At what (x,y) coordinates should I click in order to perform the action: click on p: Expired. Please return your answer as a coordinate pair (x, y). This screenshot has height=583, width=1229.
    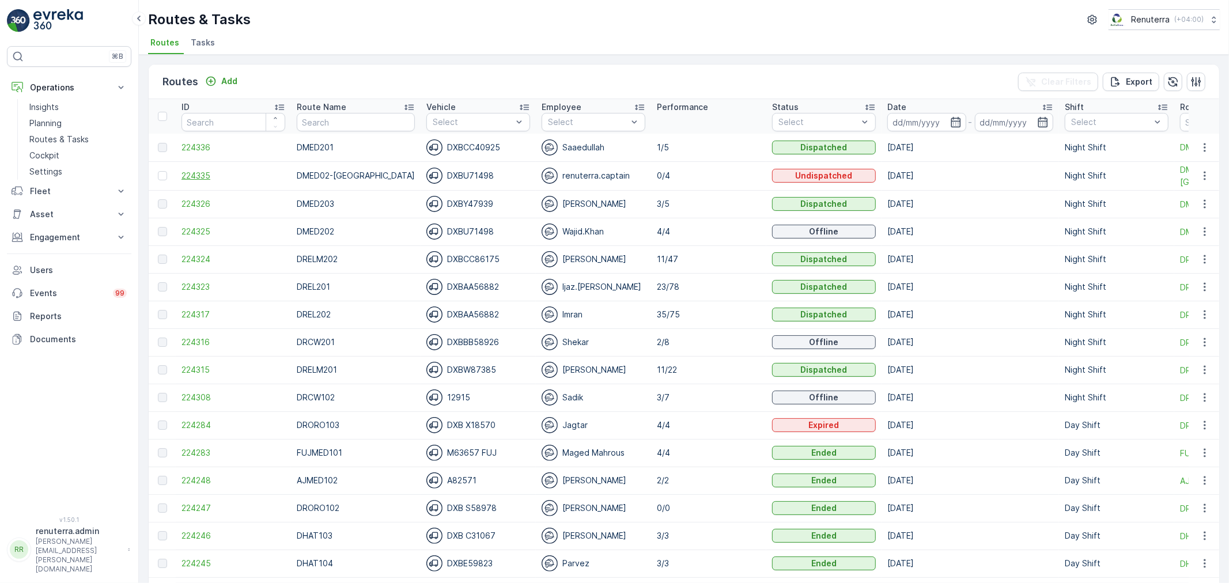
    Looking at the image, I should click on (824, 425).